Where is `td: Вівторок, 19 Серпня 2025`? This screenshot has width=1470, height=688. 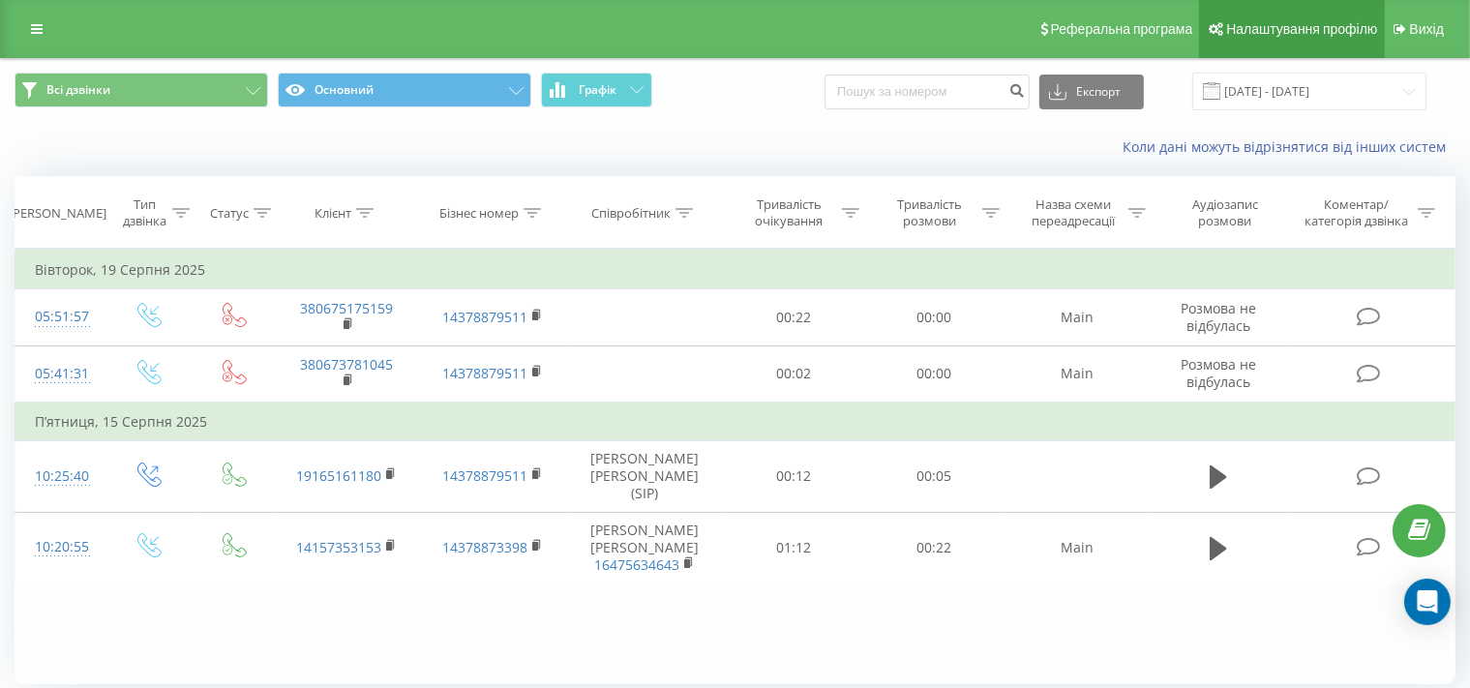
td: Вівторок, 19 Серпня 2025 is located at coordinates (735, 270).